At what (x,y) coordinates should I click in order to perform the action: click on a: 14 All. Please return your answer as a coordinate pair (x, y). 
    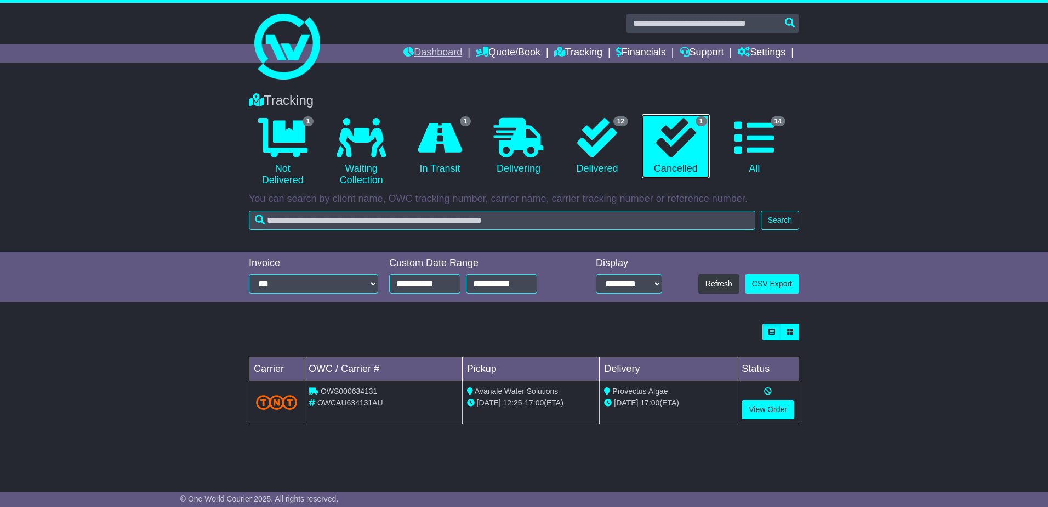
    Looking at the image, I should click on (754, 146).